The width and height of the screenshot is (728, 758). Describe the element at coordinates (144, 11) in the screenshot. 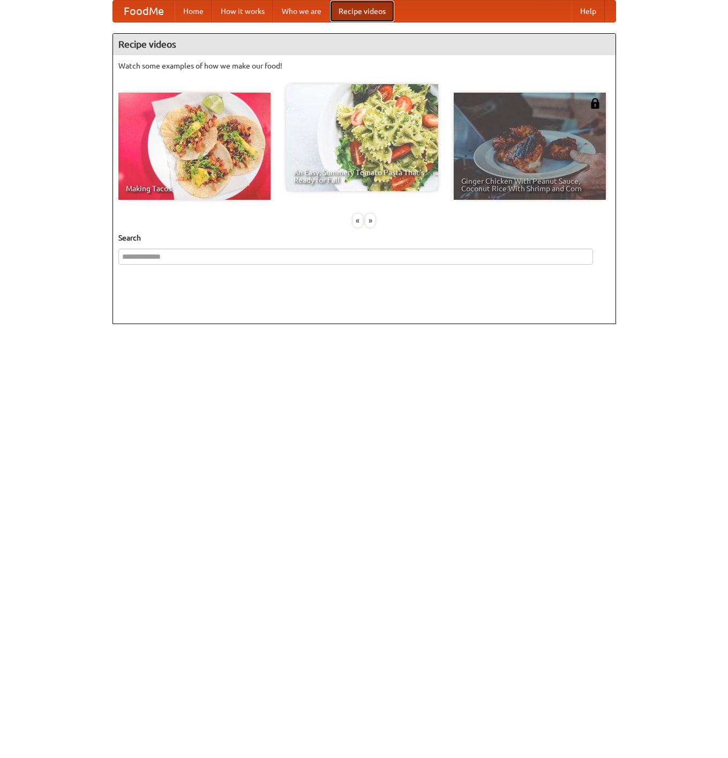

I see `a: FoodMe` at that location.